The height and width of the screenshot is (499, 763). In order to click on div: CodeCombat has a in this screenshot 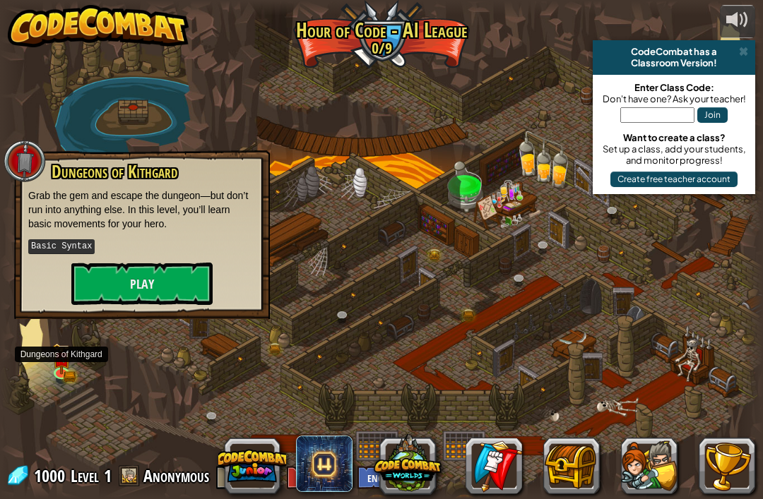, I will do `click(674, 52)`.